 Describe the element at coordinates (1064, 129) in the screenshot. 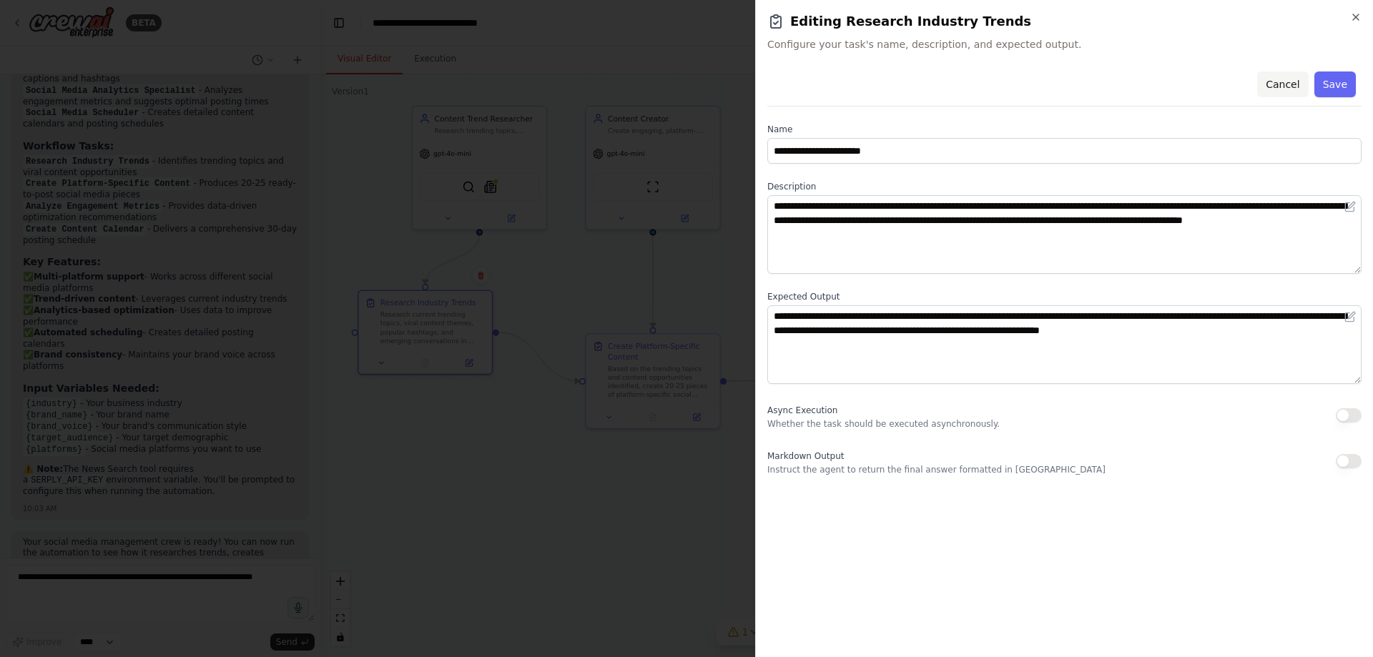

I see `label: Name` at that location.